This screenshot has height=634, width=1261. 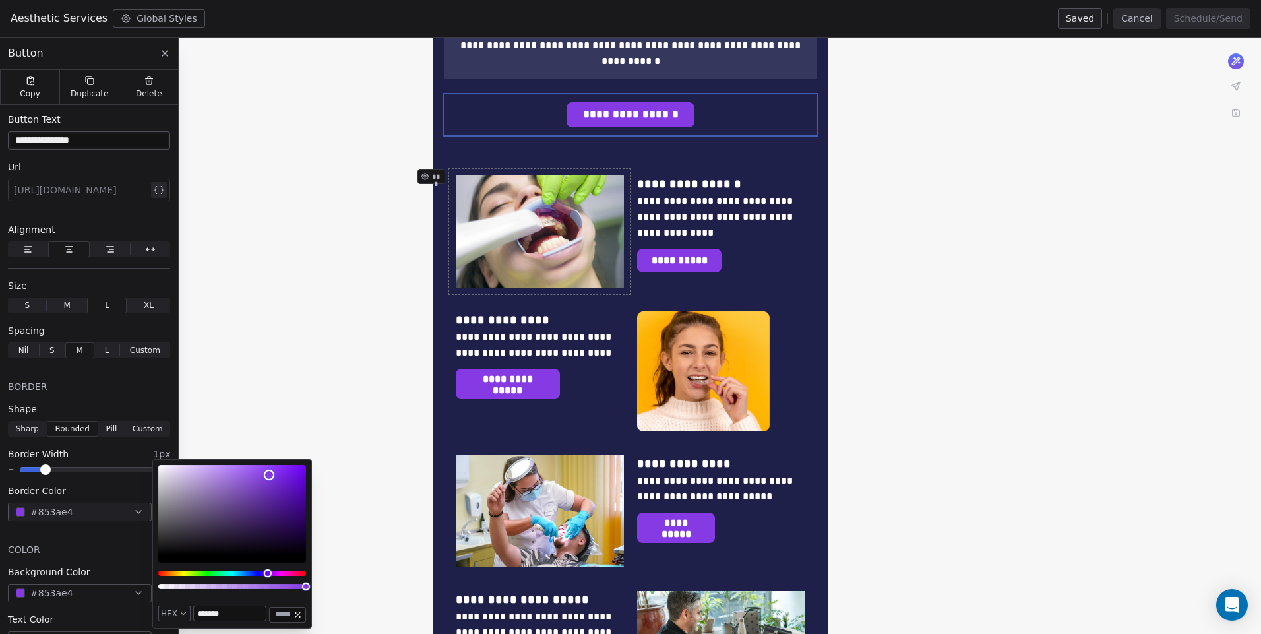 What do you see at coordinates (89, 94) in the screenshot?
I see `span: Duplicate` at bounding box center [89, 94].